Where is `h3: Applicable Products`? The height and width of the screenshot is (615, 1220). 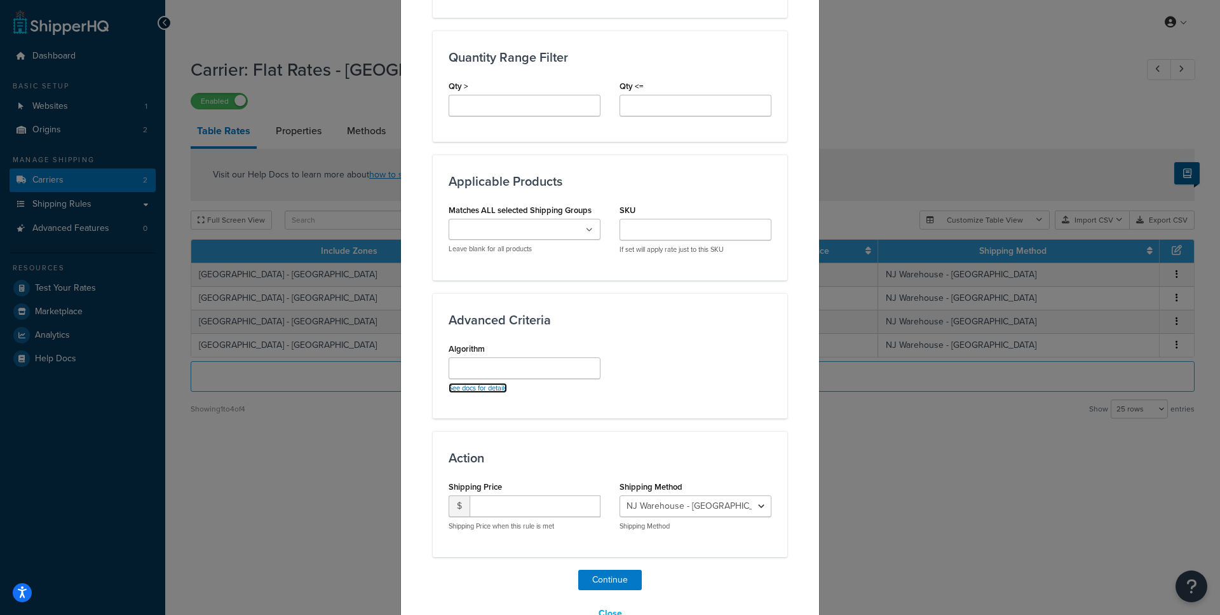
h3: Applicable Products is located at coordinates (610, 181).